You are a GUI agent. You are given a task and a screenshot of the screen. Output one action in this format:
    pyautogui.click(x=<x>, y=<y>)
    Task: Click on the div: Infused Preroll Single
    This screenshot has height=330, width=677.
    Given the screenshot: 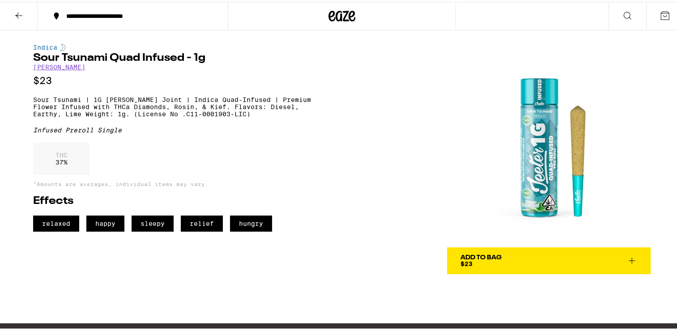 What is the action you would take?
    pyautogui.click(x=172, y=128)
    